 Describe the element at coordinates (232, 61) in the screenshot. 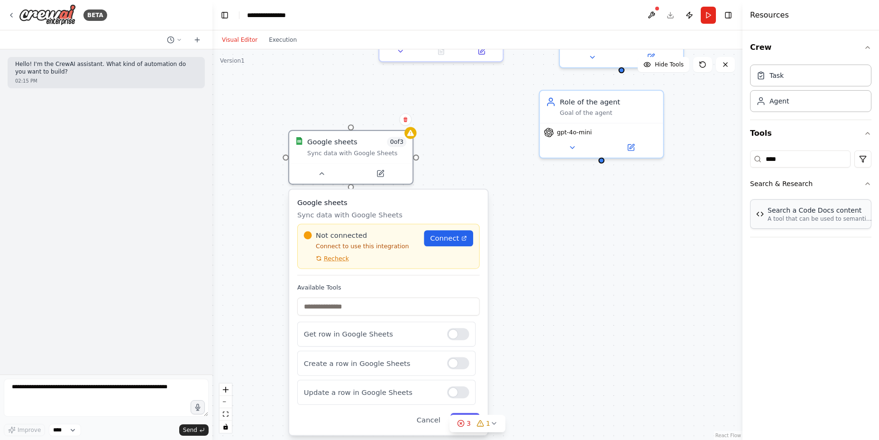

I see `div: Version 1` at that location.